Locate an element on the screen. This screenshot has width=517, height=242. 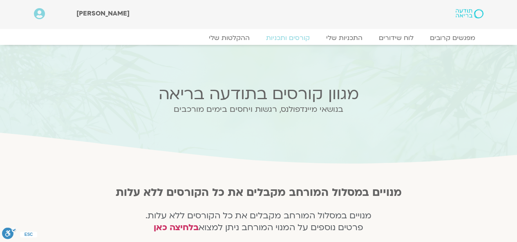
h2: מגוון קורסים בתודעה בריאה is located at coordinates (259, 94).